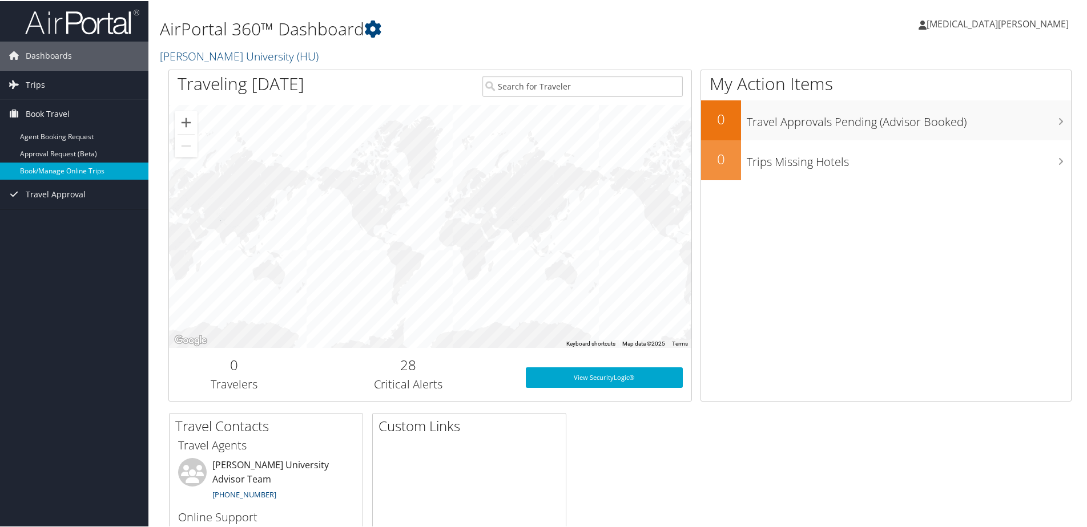  What do you see at coordinates (191, 340) in the screenshot?
I see `a: Open this area in Google Maps (opens a new window)` at bounding box center [191, 340].